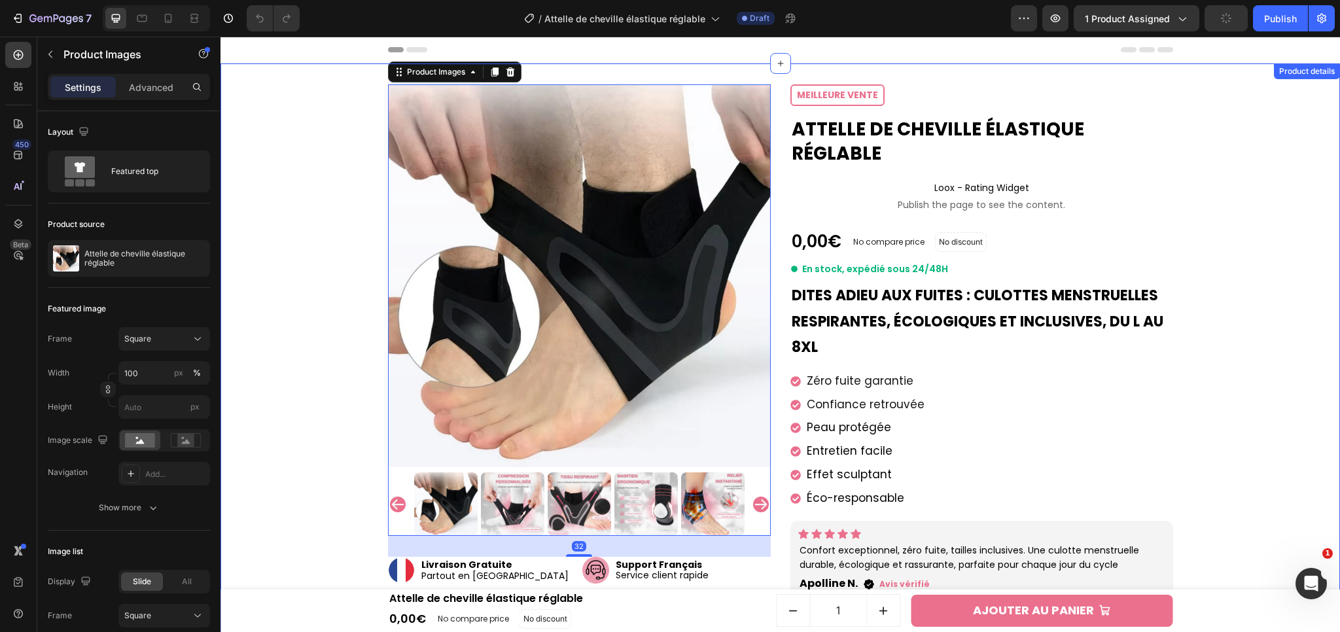 The image size is (1340, 632). I want to click on p: Service client rapide, so click(463, 538).